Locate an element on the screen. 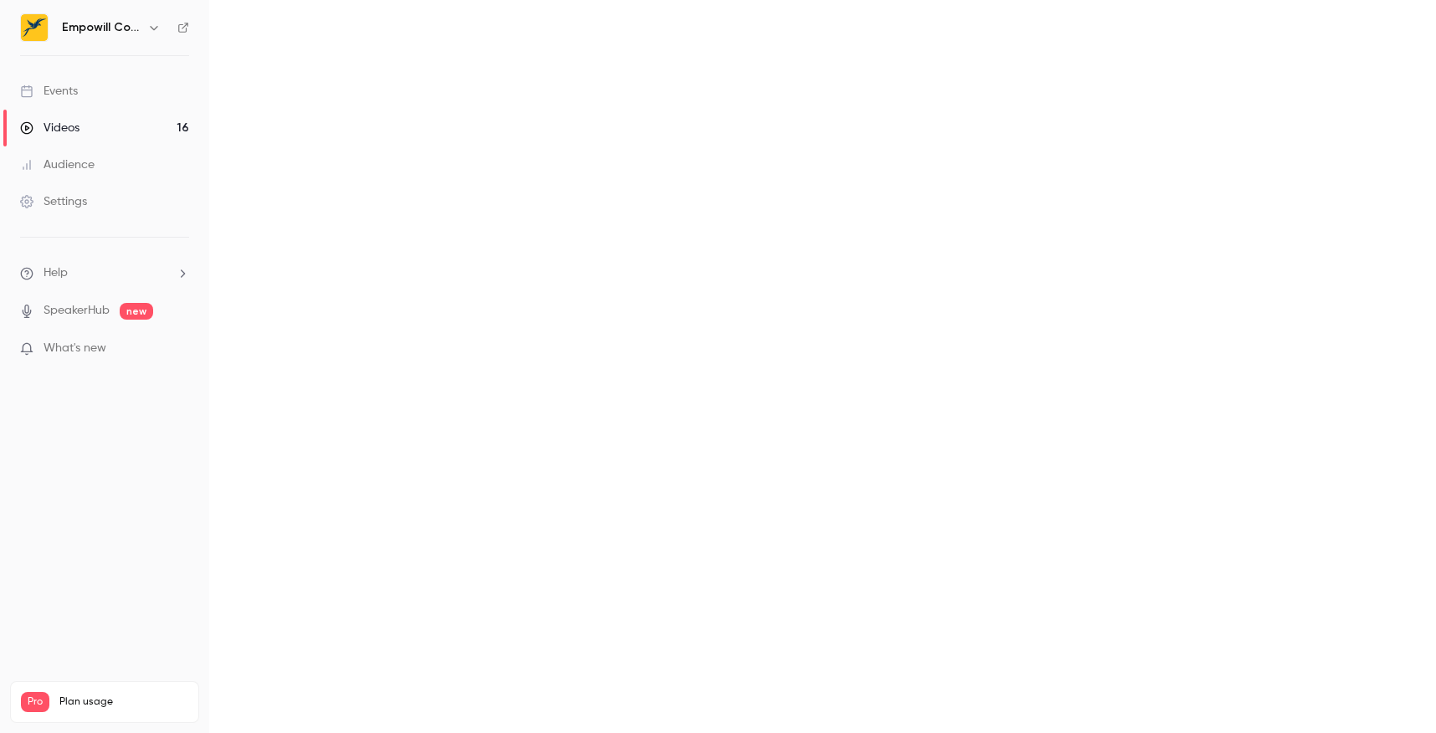 This screenshot has width=1436, height=733. h6: Empowill Community is located at coordinates (101, 28).